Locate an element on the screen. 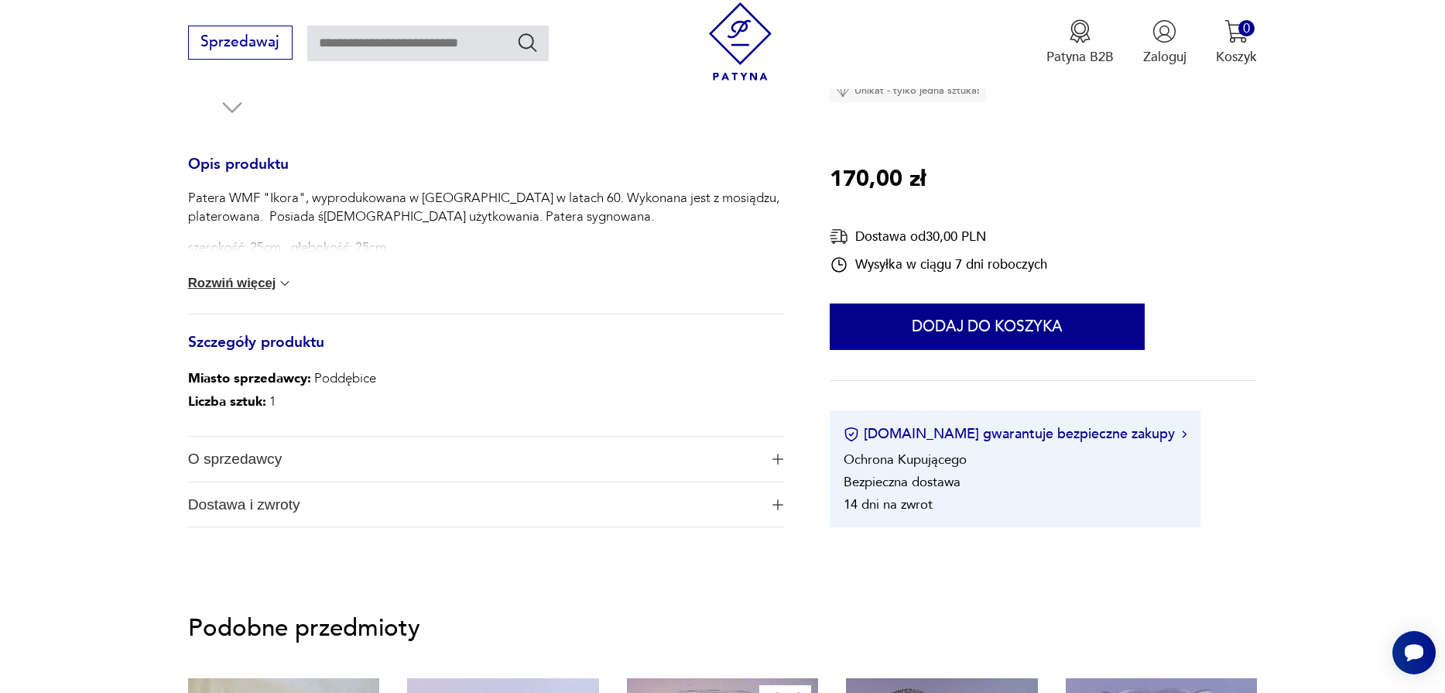 Image resolution: width=1445 pixels, height=693 pixels. p: Zaloguj is located at coordinates (1165, 56).